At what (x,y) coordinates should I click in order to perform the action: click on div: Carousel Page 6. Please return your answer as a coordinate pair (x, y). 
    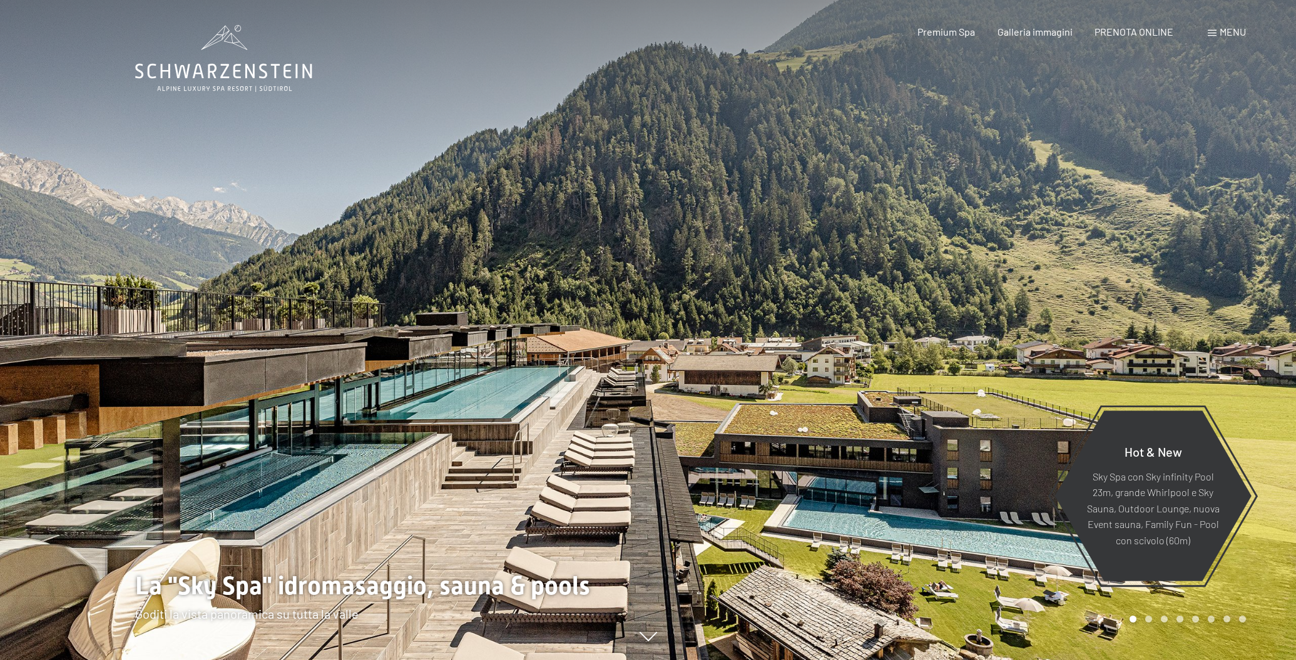
    Looking at the image, I should click on (1211, 619).